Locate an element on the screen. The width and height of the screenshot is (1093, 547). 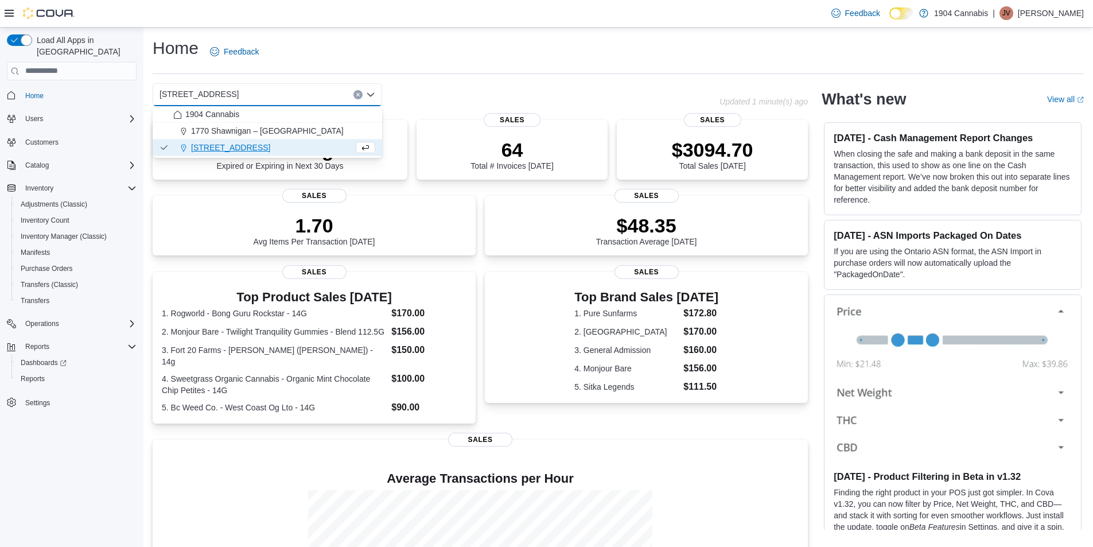
dt: 4. Monjour Bare is located at coordinates (627, 368).